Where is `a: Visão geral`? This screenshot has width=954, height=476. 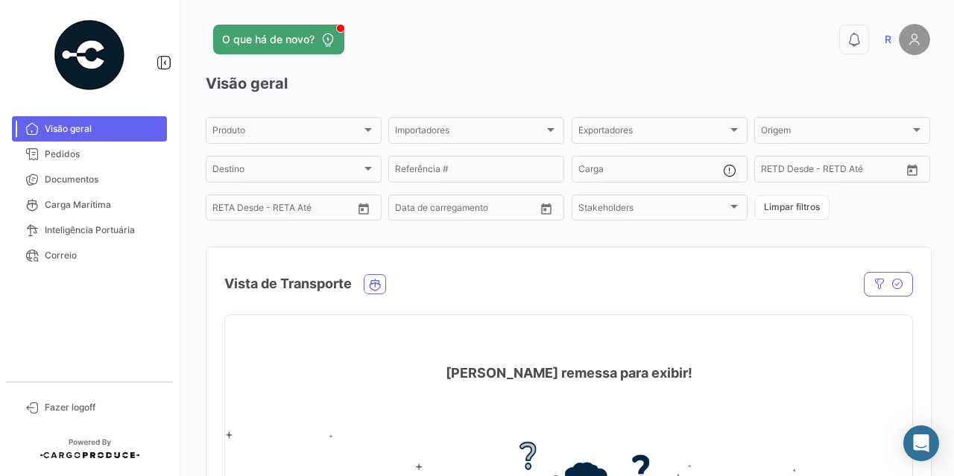
a: Visão geral is located at coordinates (89, 129).